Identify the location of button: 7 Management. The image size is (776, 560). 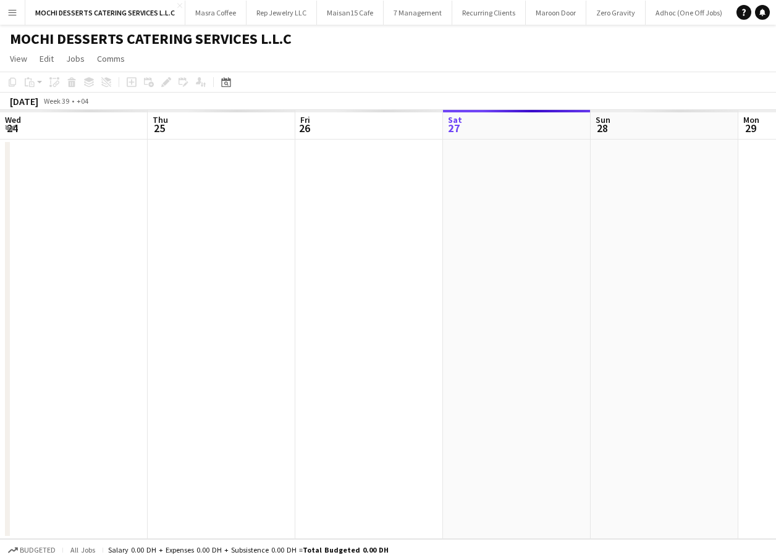
(418, 12).